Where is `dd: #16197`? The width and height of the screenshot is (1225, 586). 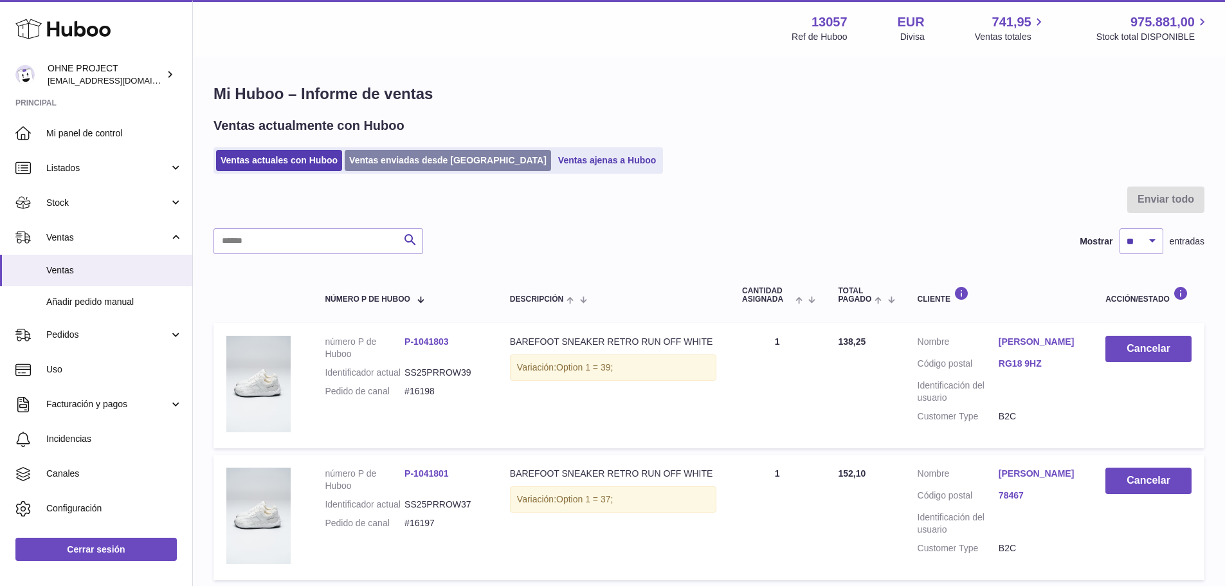
dd: #16197 is located at coordinates (444, 523).